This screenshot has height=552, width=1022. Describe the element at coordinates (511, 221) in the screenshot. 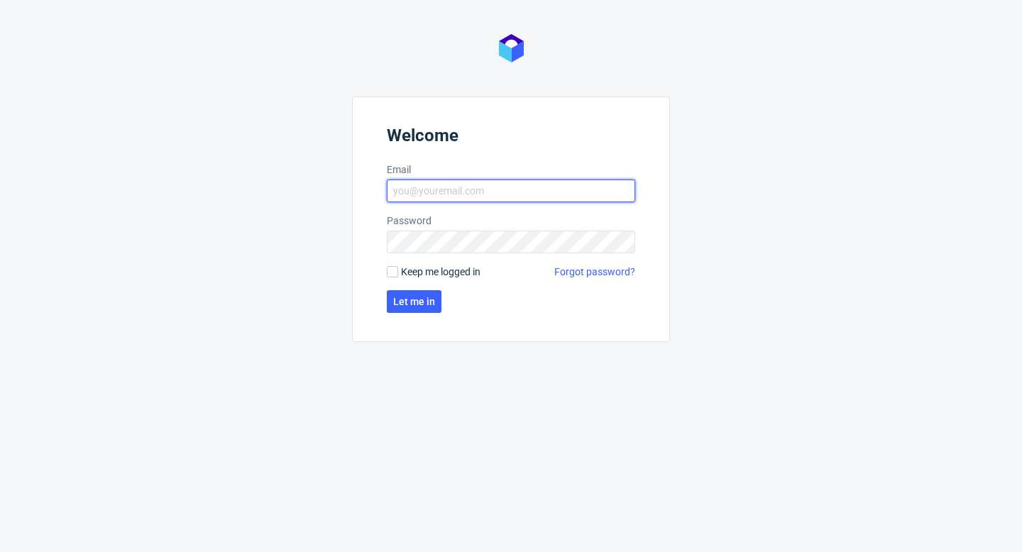

I see `label: Password` at that location.